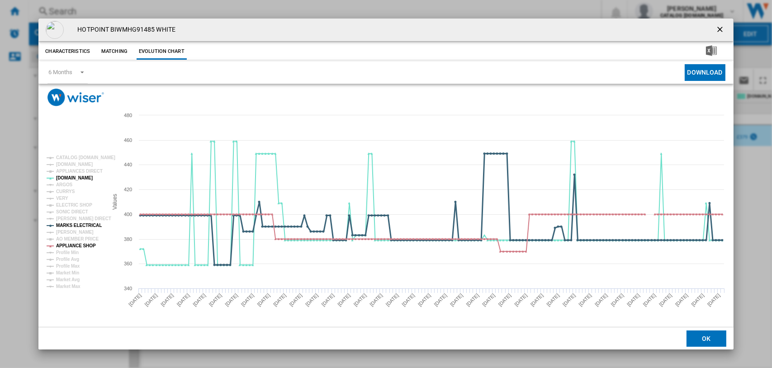  Describe the element at coordinates (72, 212) in the screenshot. I see `tspan: SONIC DIRECT` at that location.